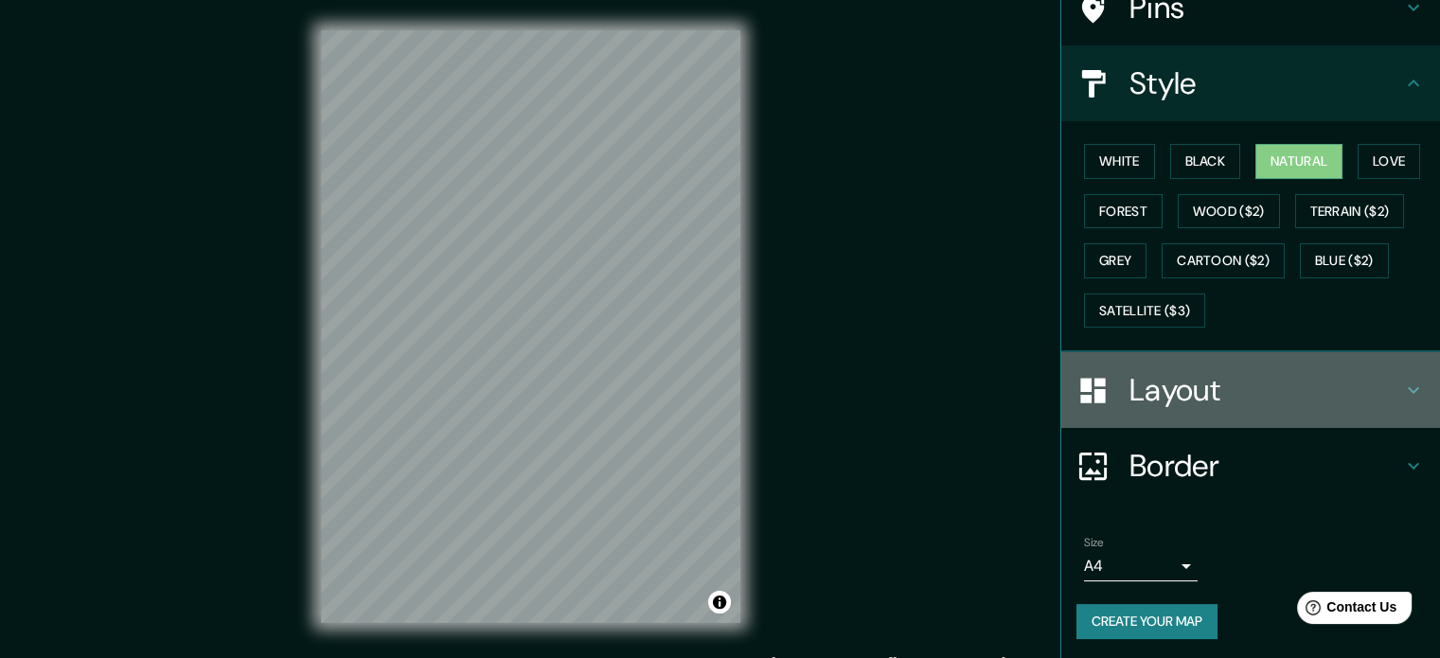 The image size is (1440, 658). I want to click on h4: Border, so click(1266, 466).